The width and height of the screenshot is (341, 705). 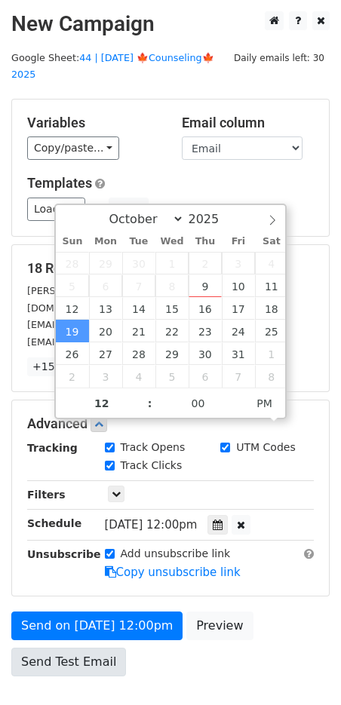 What do you see at coordinates (72, 263) in the screenshot?
I see `span: September 28, 2025` at bounding box center [72, 263].